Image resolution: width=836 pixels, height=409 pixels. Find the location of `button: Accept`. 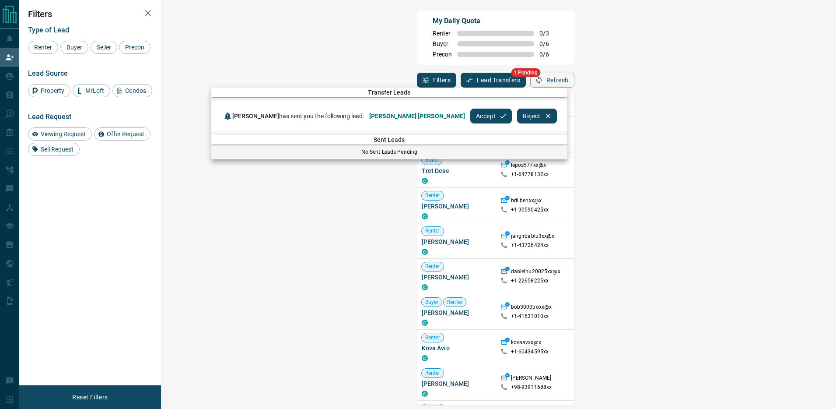

button: Accept is located at coordinates (491, 116).